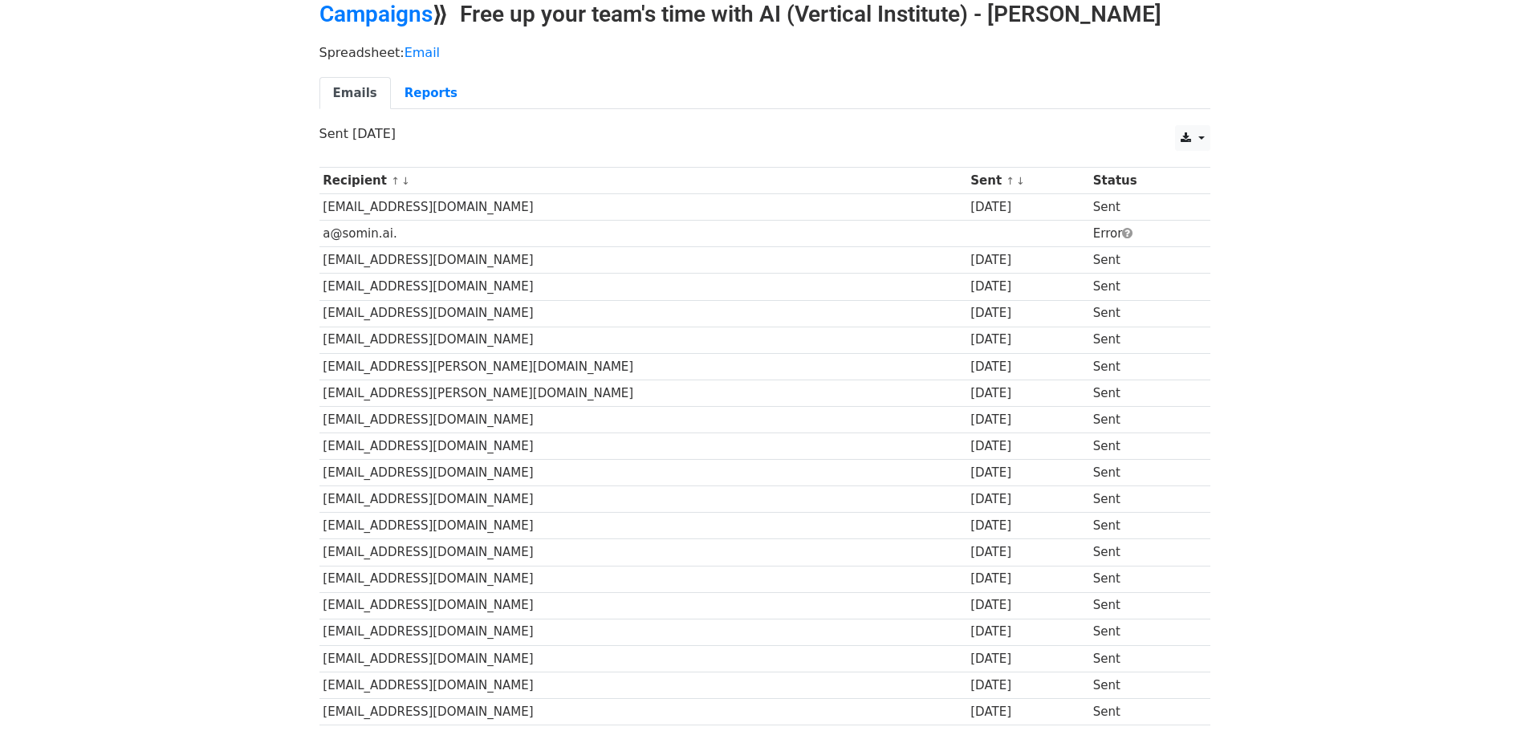 This screenshot has height=731, width=1529. Describe the element at coordinates (376, 14) in the screenshot. I see `a: Campaigns` at that location.